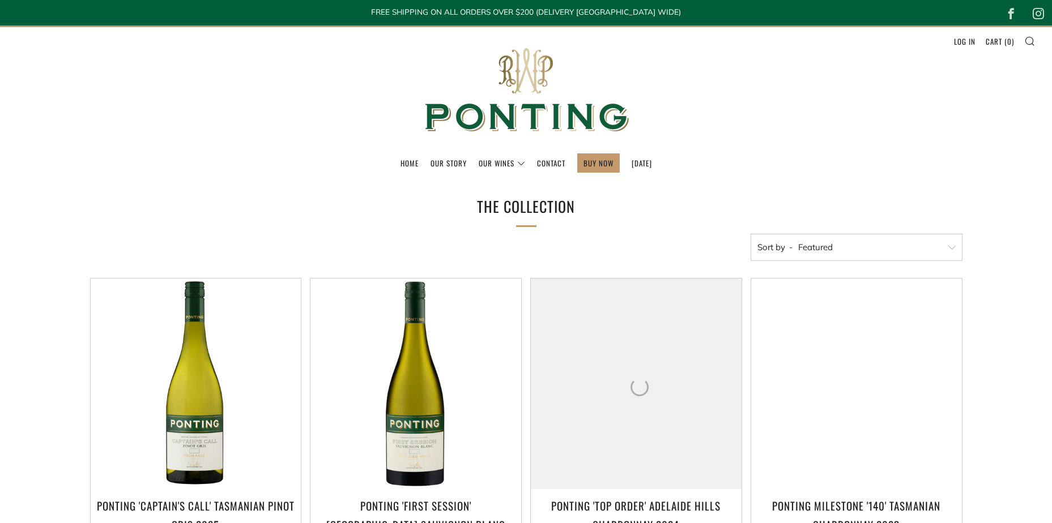 This screenshot has width=1052, height=523. What do you see at coordinates (502, 163) in the screenshot?
I see `a: Our Wines` at bounding box center [502, 163].